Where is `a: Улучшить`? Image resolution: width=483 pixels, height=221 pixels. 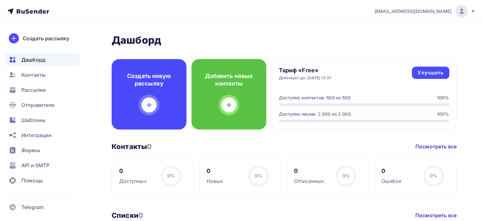
a: Улучшить is located at coordinates (431, 73).